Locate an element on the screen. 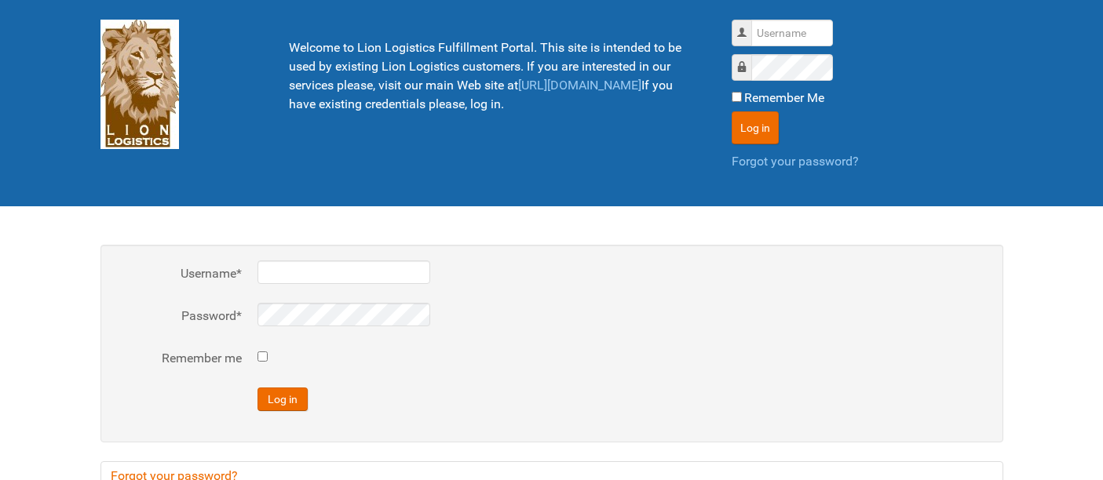 The width and height of the screenshot is (1103, 480). a: Lion Logistics is located at coordinates (140, 83).